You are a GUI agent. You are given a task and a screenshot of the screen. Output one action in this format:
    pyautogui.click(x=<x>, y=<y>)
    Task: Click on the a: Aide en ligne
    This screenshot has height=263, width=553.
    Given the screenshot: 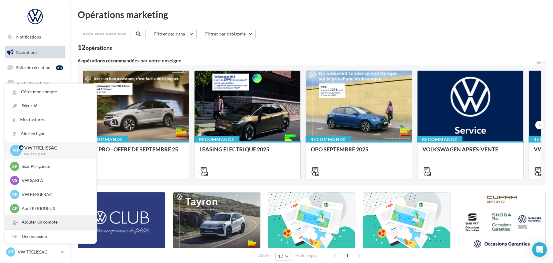 What is the action you would take?
    pyautogui.click(x=51, y=134)
    